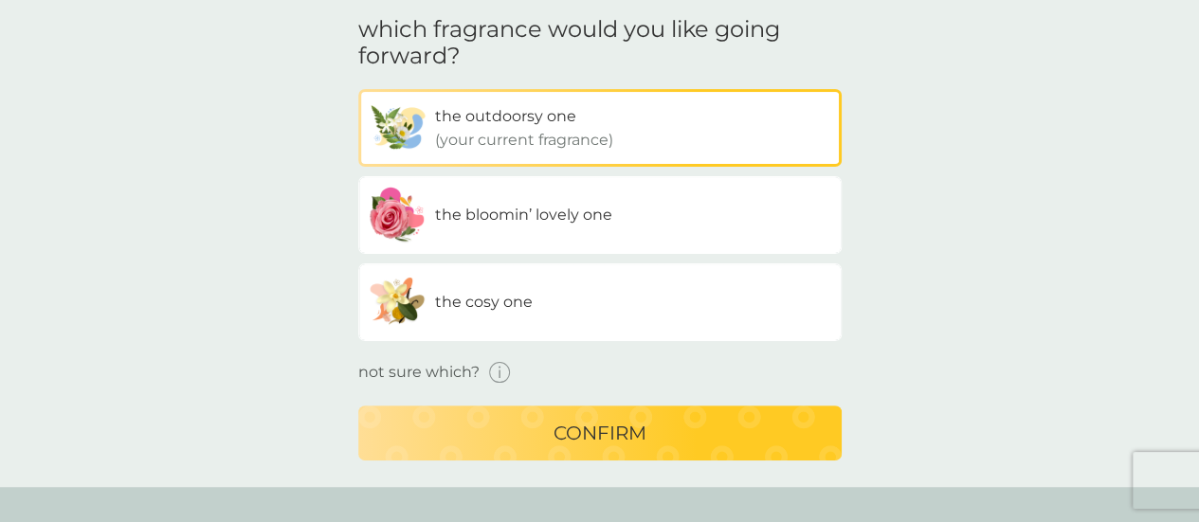  Describe the element at coordinates (600, 44) in the screenshot. I see `h1: which fragrance would you like going forward?` at that location.